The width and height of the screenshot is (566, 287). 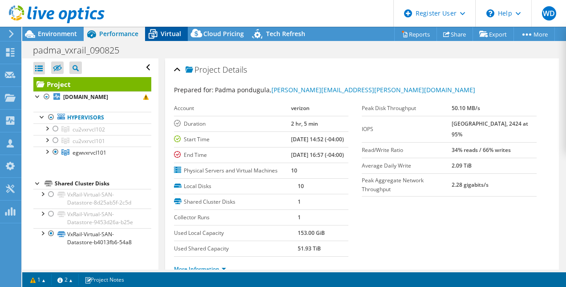 I want to click on a: More, so click(x=534, y=34).